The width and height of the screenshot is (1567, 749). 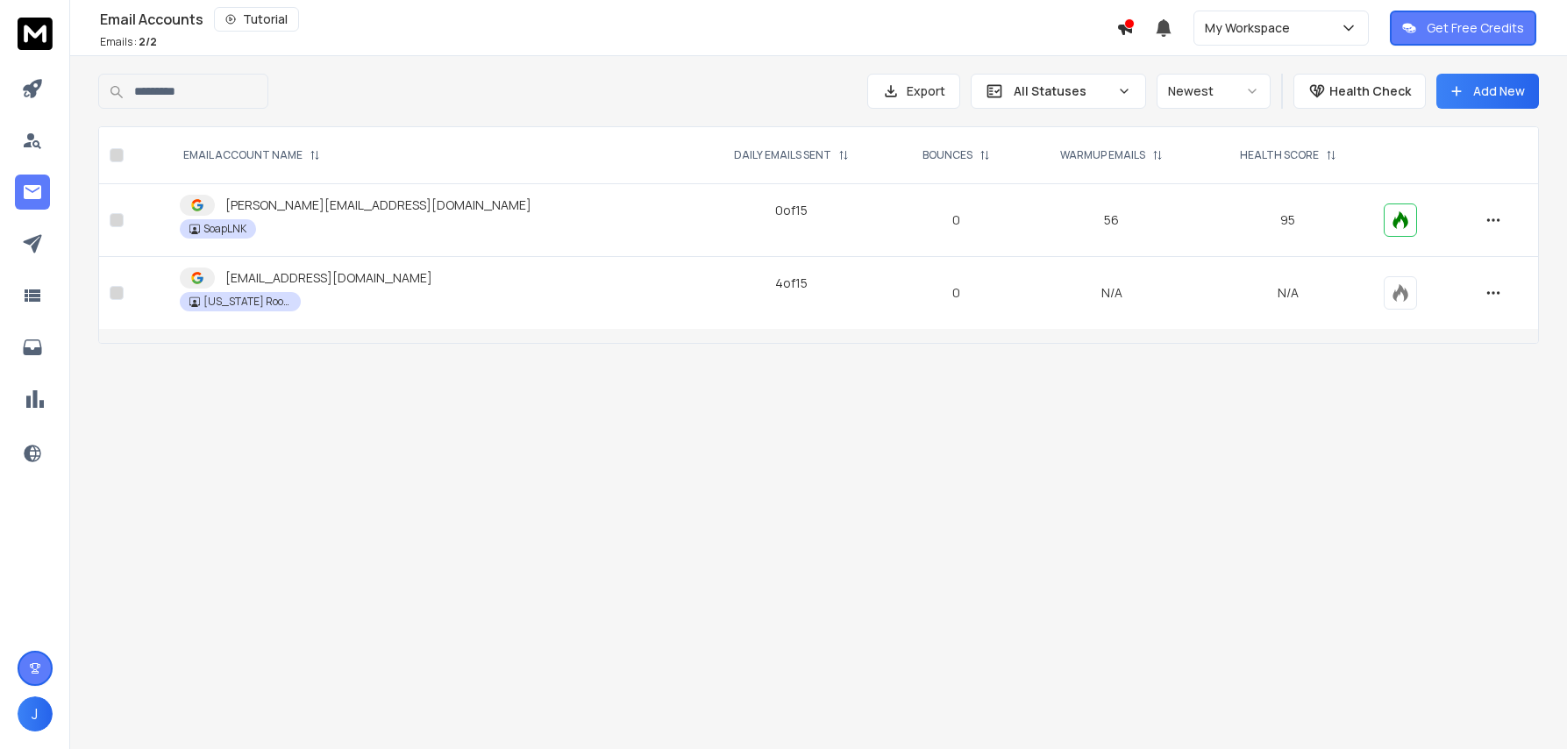 I want to click on div: EMAIL ACCOUNT NAME, so click(x=252, y=155).